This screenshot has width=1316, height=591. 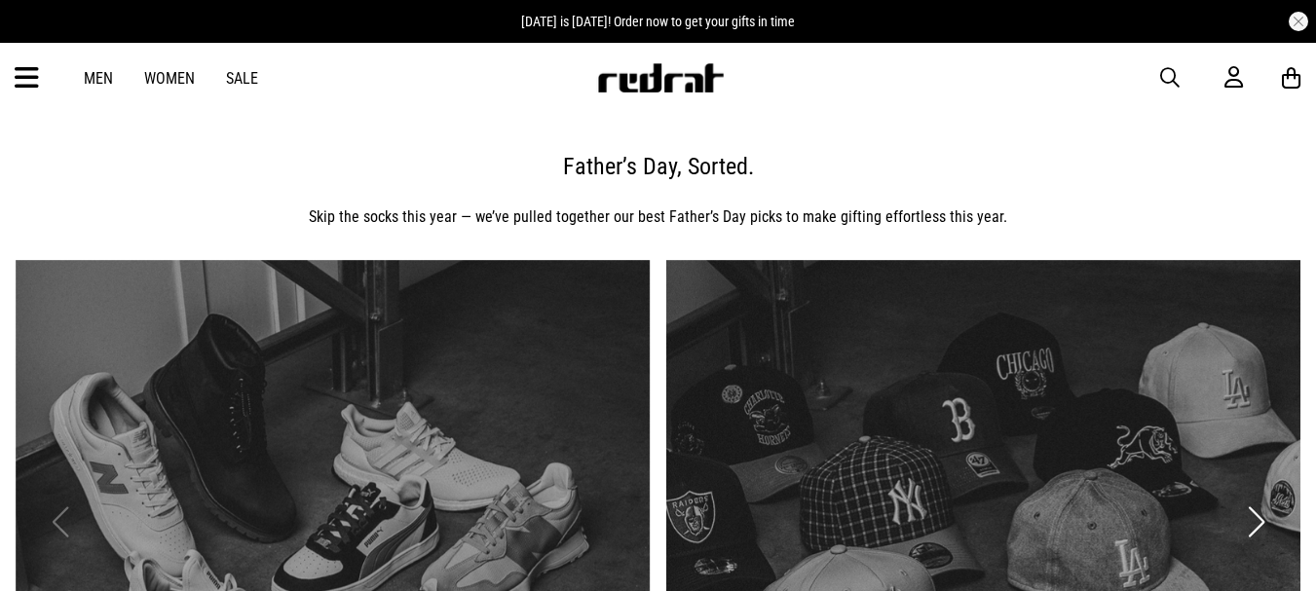 I want to click on img: Redrat logo, so click(x=660, y=78).